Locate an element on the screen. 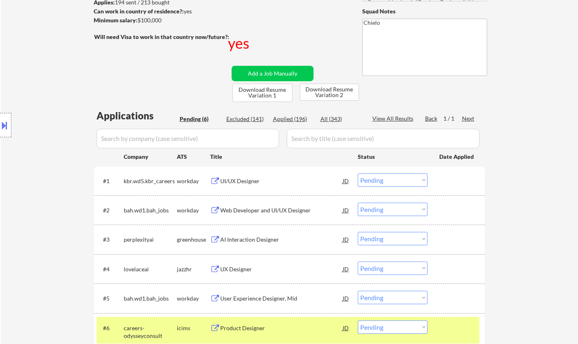 This screenshot has width=578, height=344. div: #6 is located at coordinates (110, 328).